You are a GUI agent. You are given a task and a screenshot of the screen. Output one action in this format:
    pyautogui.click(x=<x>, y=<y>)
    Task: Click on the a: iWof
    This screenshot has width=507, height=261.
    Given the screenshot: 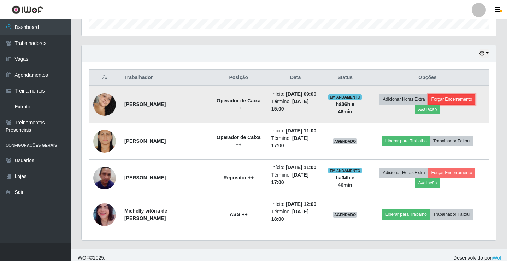 What is the action you would take?
    pyautogui.click(x=496, y=258)
    